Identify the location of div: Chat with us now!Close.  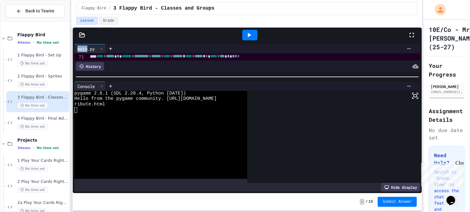
(23, 21).